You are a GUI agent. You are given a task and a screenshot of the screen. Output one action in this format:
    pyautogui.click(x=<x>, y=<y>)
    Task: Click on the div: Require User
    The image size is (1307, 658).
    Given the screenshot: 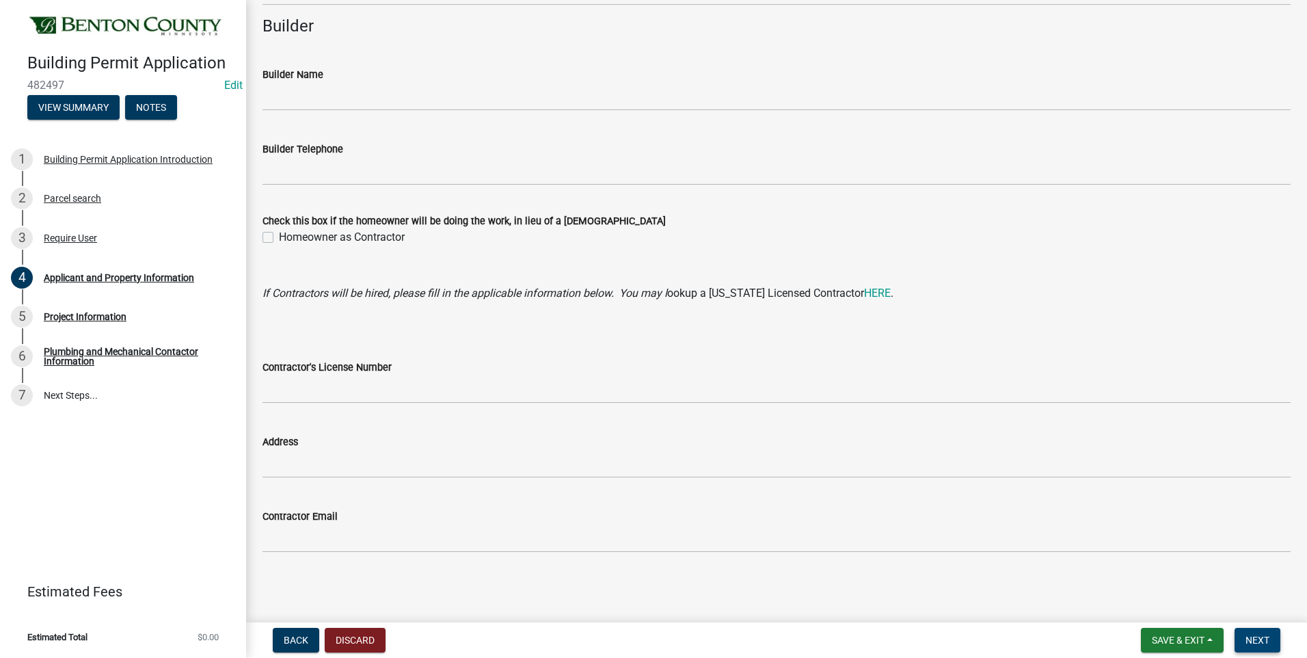 What is the action you would take?
    pyautogui.click(x=70, y=238)
    